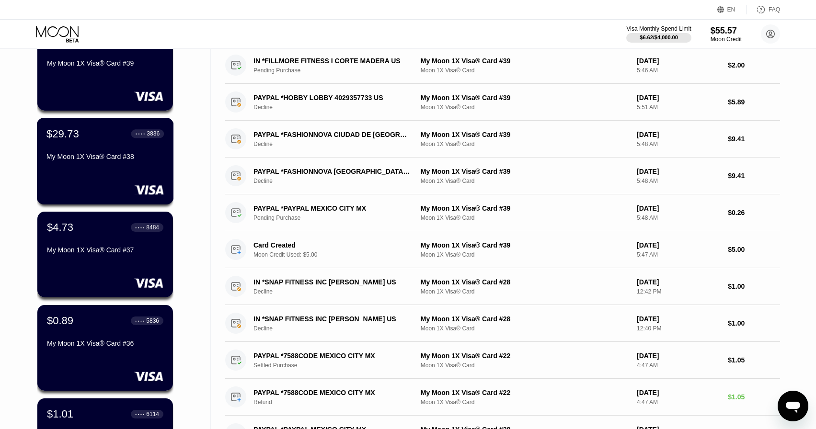  Describe the element at coordinates (105, 250) in the screenshot. I see `div: My Moon 1X Visa® Card #37` at that location.